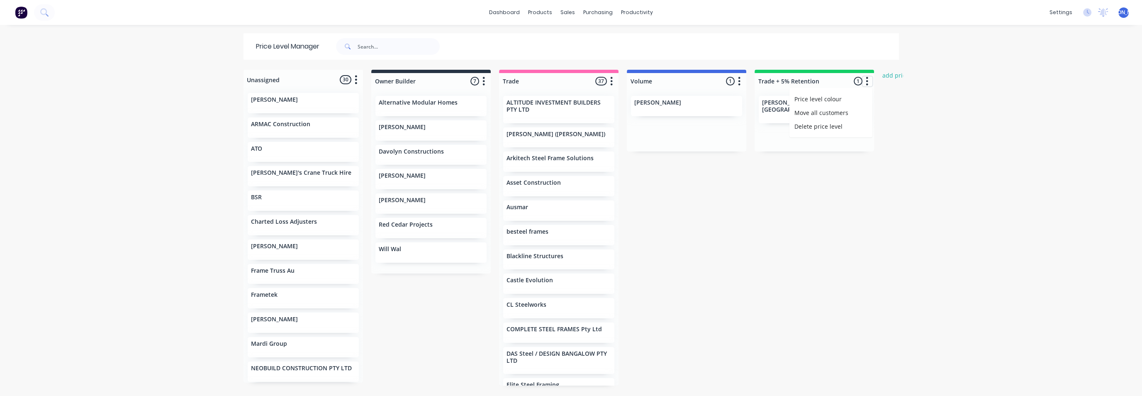 The height and width of the screenshot is (396, 1142). I want to click on div: purchasing, so click(598, 12).